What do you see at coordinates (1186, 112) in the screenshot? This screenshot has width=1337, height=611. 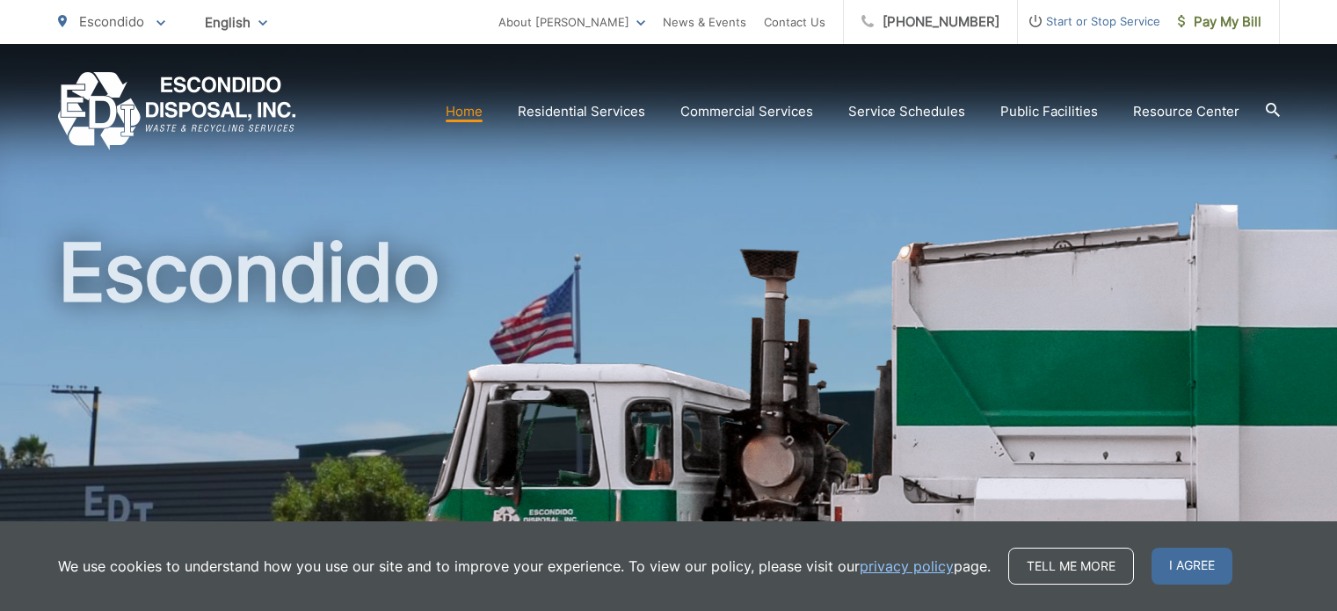 I see `a: Resource Center` at bounding box center [1186, 112].